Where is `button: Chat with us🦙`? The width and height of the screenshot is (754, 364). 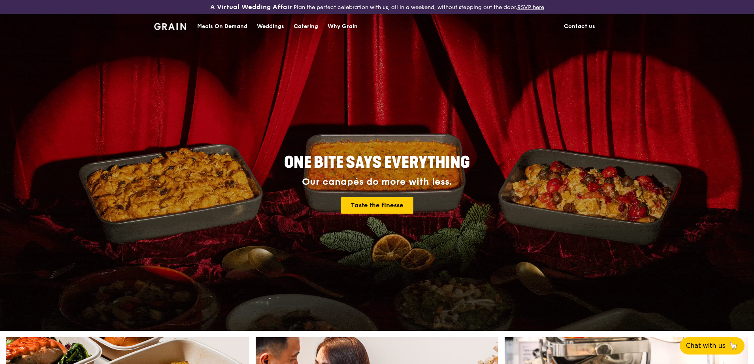 button: Chat with us🦙 is located at coordinates (712, 345).